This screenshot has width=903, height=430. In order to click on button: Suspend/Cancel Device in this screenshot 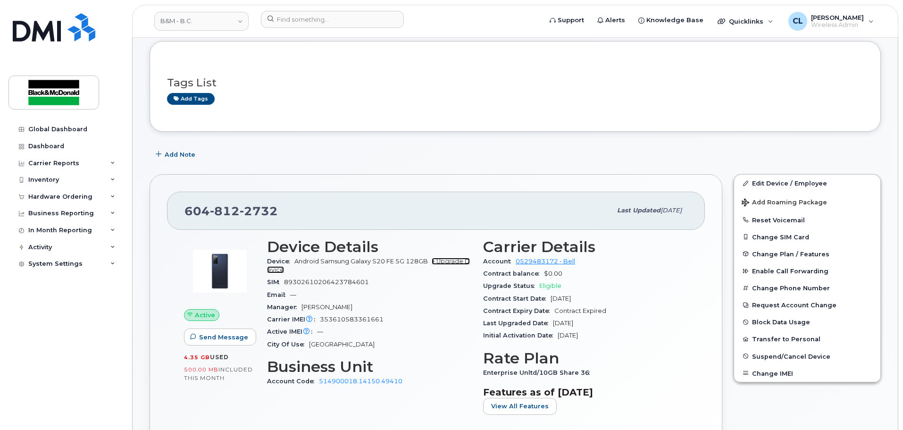, I will do `click(807, 356)`.